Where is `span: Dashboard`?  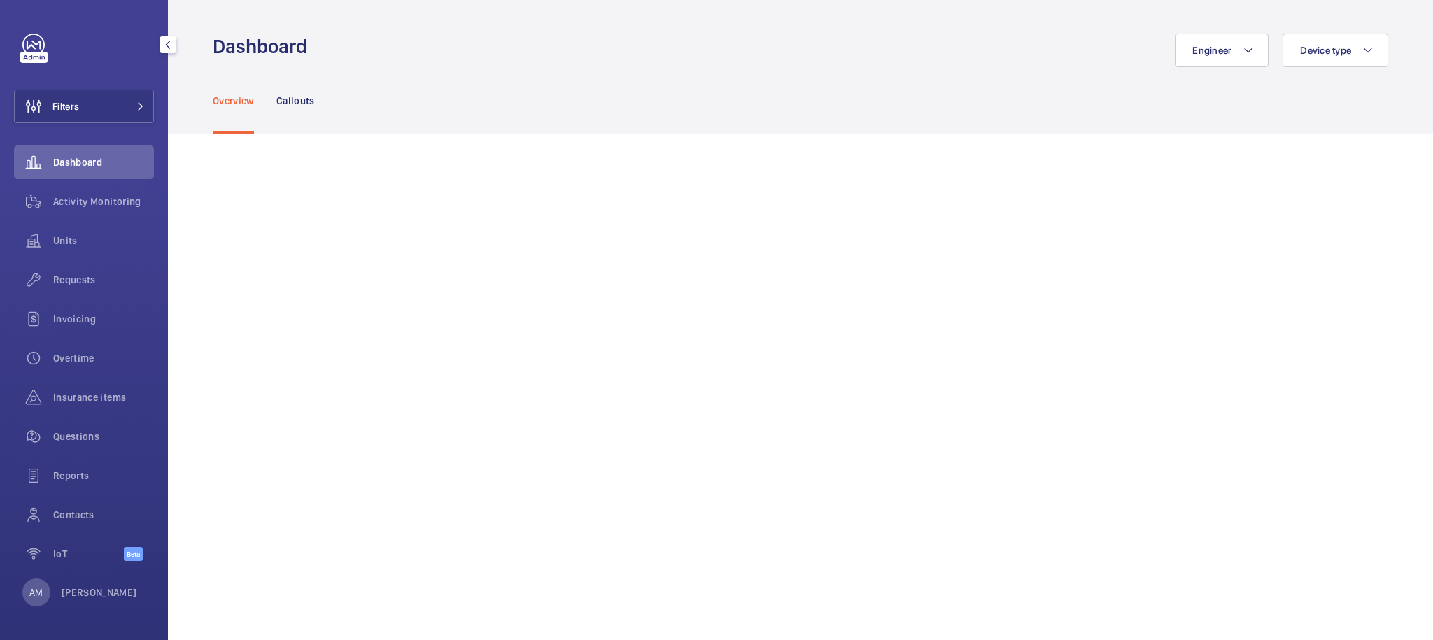
span: Dashboard is located at coordinates (104, 162).